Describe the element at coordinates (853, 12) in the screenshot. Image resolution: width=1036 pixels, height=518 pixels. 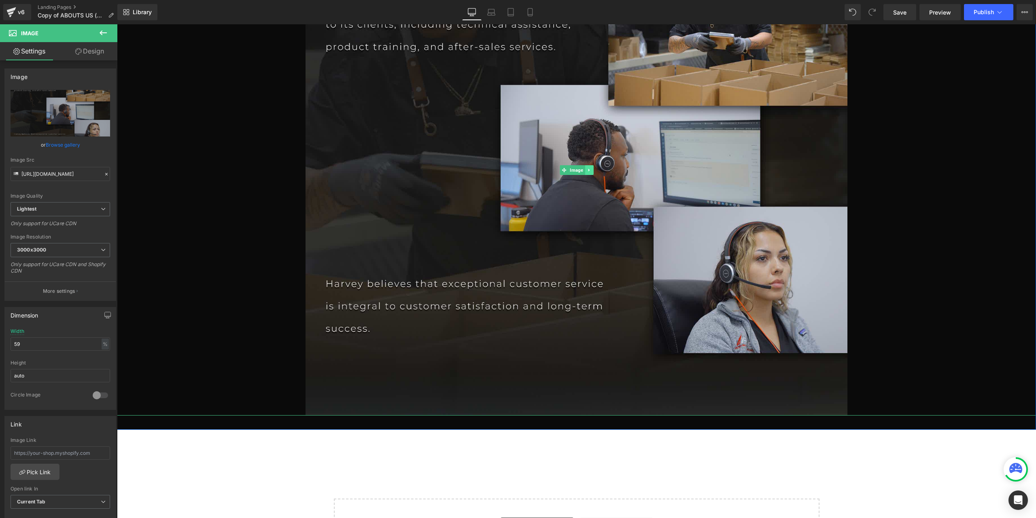
I see `button: Undo` at that location.